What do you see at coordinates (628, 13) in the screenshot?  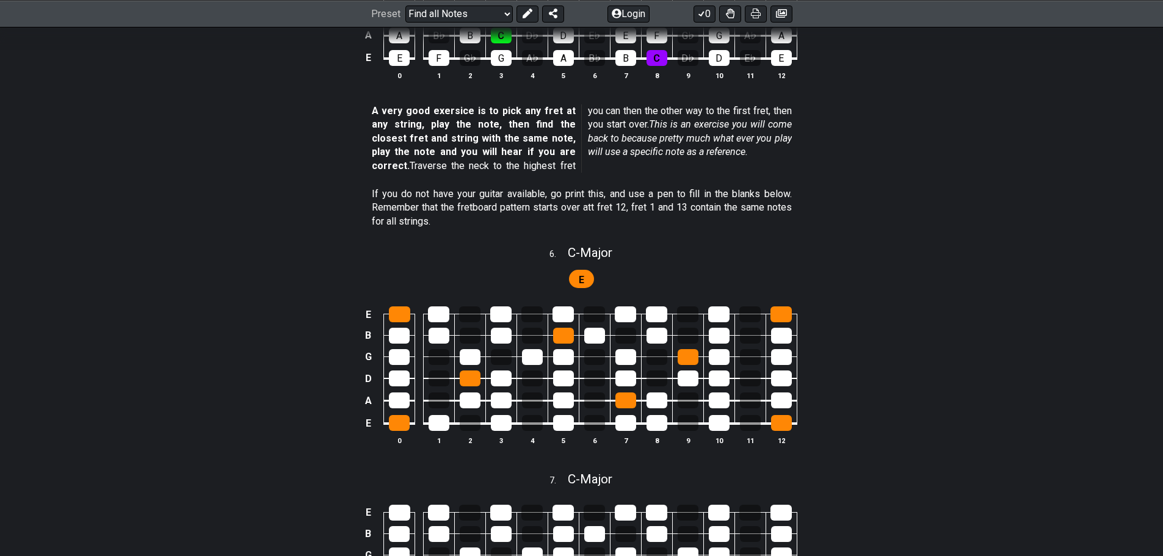 I see `button: Login` at bounding box center [628, 13].